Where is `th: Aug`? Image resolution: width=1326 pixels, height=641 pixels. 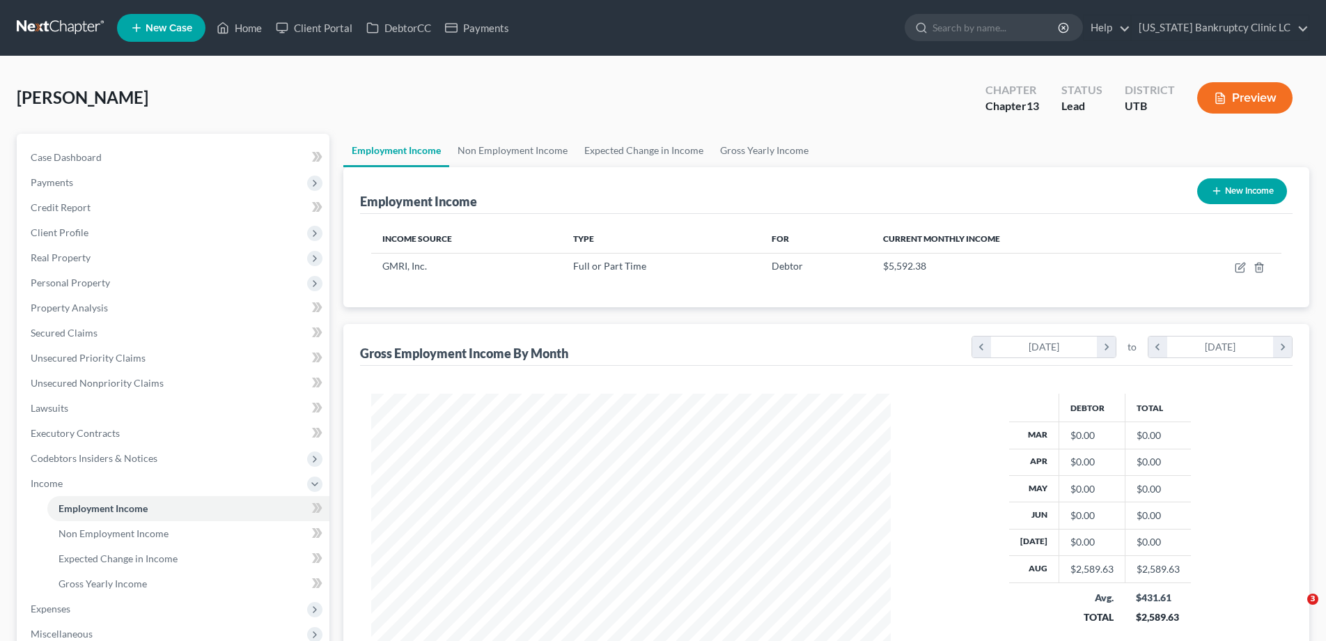
th: Aug is located at coordinates (1034, 569).